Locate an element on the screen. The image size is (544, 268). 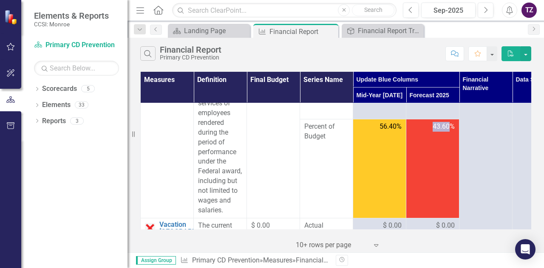
button: Search is located at coordinates (373, 10).